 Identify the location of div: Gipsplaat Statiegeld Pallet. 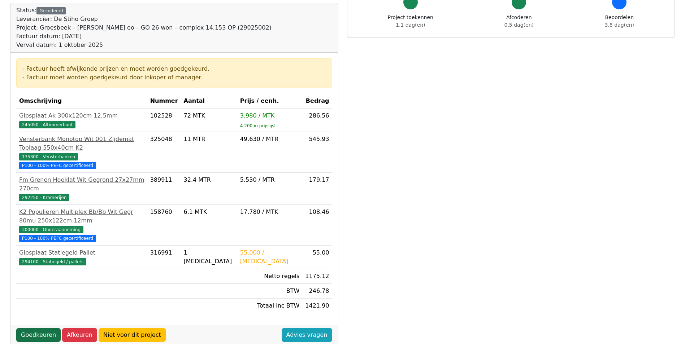
(82, 253).